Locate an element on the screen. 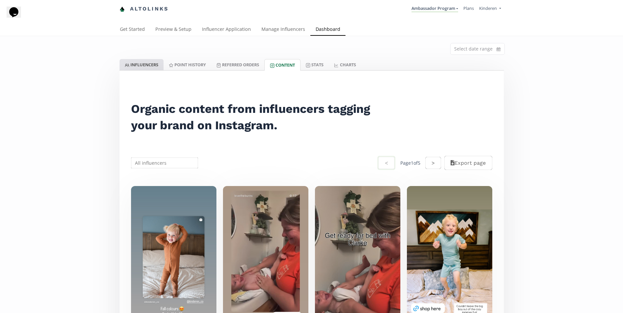 The width and height of the screenshot is (623, 313). a: Altolinks is located at coordinates (144, 9).